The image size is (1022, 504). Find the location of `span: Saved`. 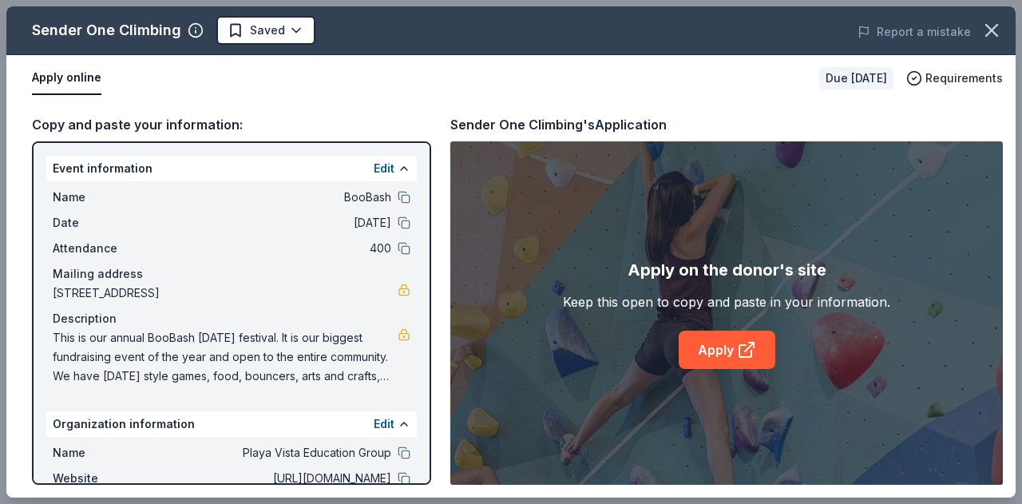

span: Saved is located at coordinates (268, 30).